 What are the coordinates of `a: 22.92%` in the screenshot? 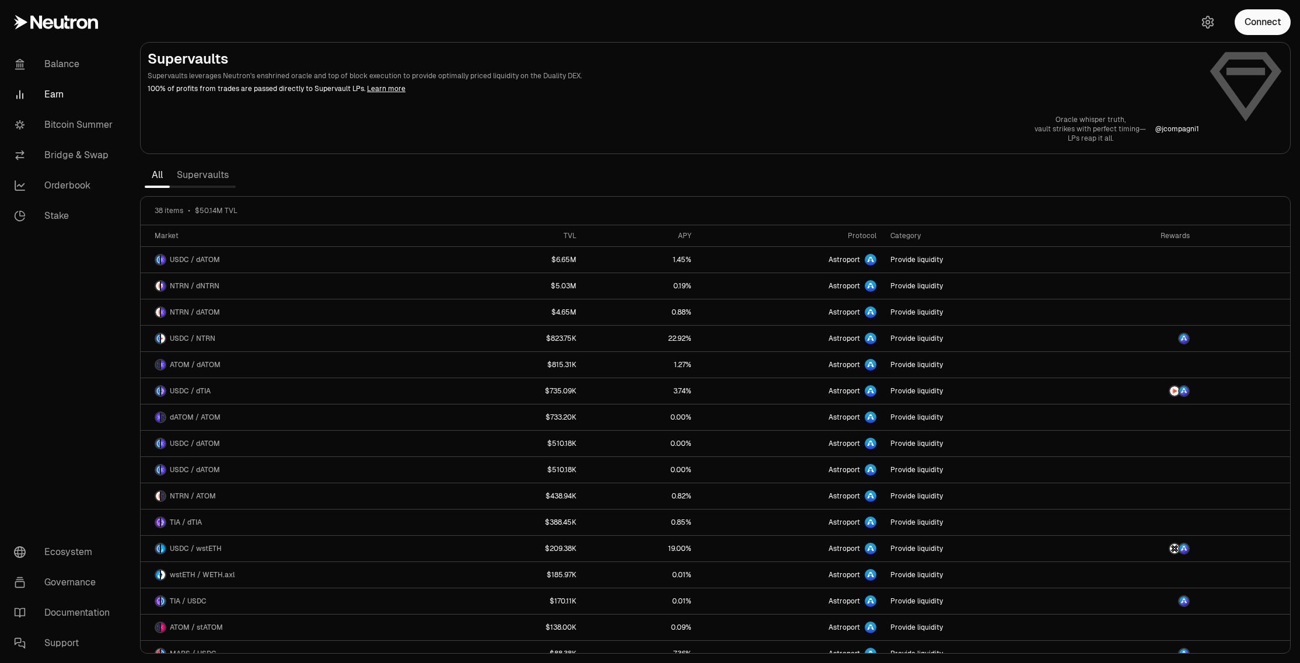 It's located at (641, 338).